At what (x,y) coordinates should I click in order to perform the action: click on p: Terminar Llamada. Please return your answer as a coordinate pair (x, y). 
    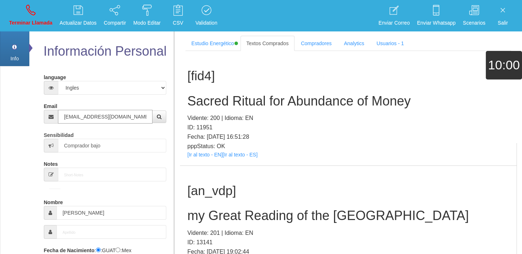
    Looking at the image, I should click on (31, 23).